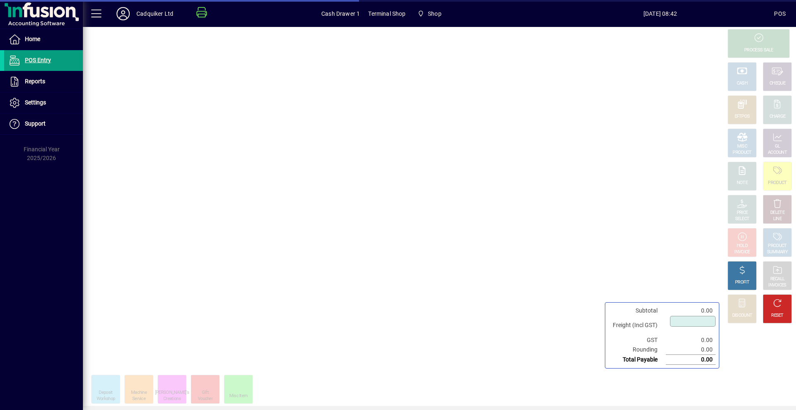  What do you see at coordinates (123, 14) in the screenshot?
I see `button: Profile` at bounding box center [123, 14].